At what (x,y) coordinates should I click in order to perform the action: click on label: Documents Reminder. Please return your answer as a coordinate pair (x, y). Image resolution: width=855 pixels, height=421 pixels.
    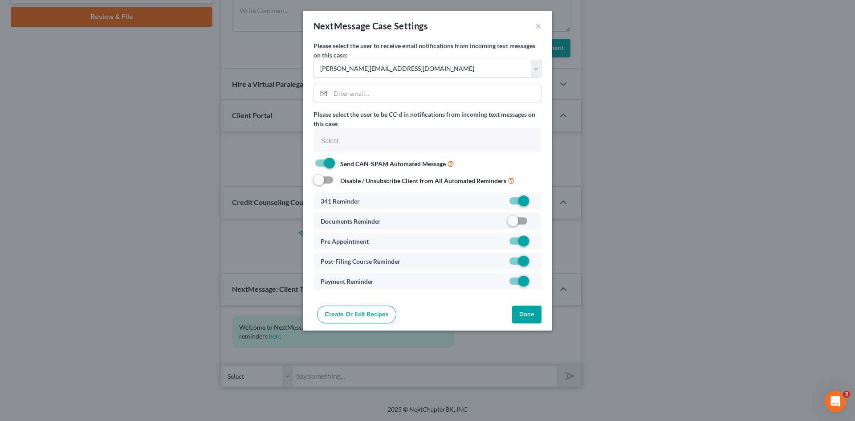
    Looking at the image, I should click on (350, 221).